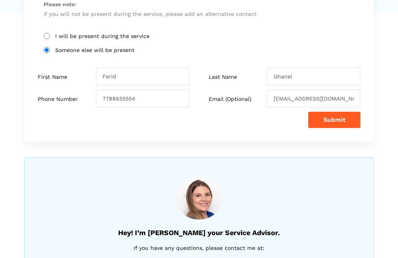  What do you see at coordinates (199, 37) in the screenshot?
I see `label: I will be present during the service` at bounding box center [199, 37].